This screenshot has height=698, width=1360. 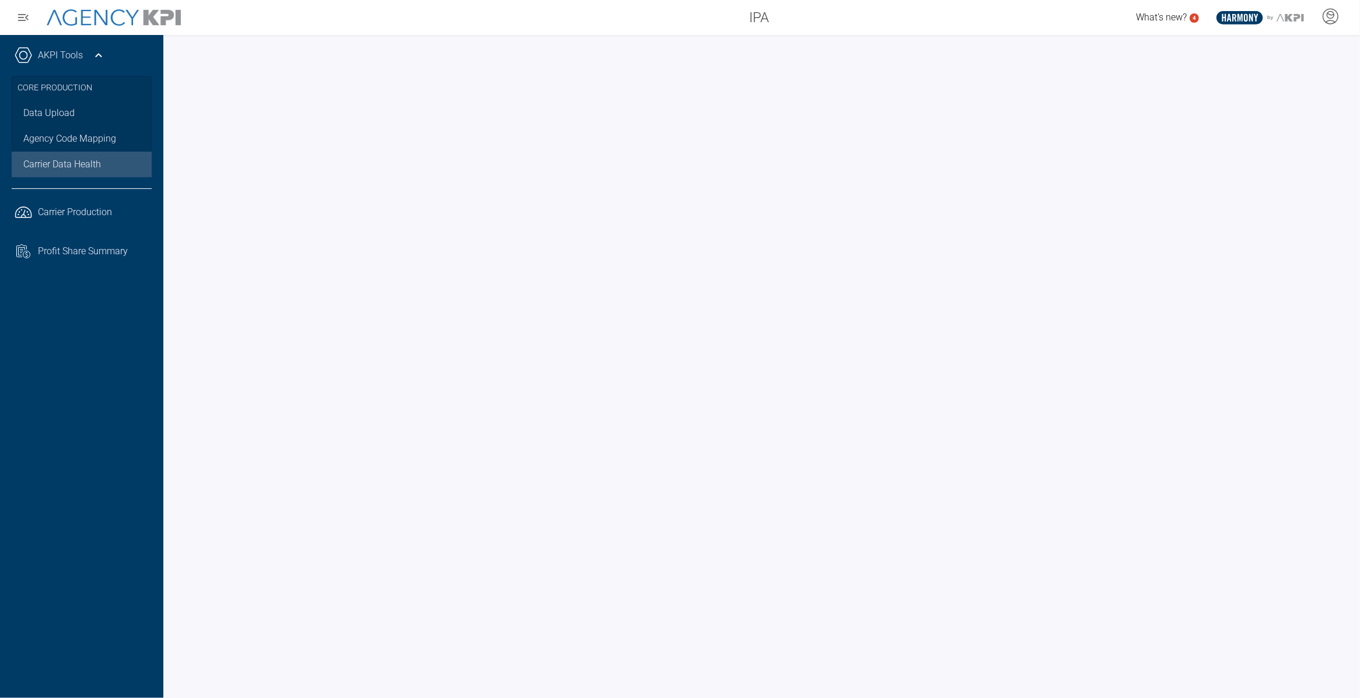 What do you see at coordinates (1194, 18) in the screenshot?
I see `a: 4` at bounding box center [1194, 18].